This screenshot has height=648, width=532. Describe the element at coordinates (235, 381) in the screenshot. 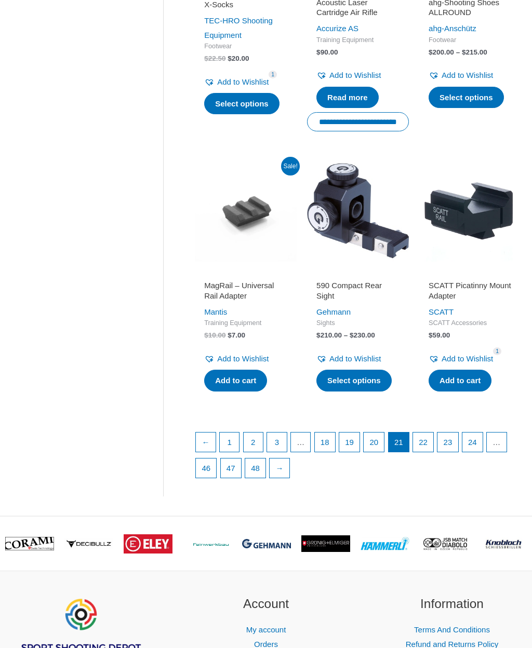

I see `a: Add to cart: “MagRail - Universal Rail Adapter”` at that location.